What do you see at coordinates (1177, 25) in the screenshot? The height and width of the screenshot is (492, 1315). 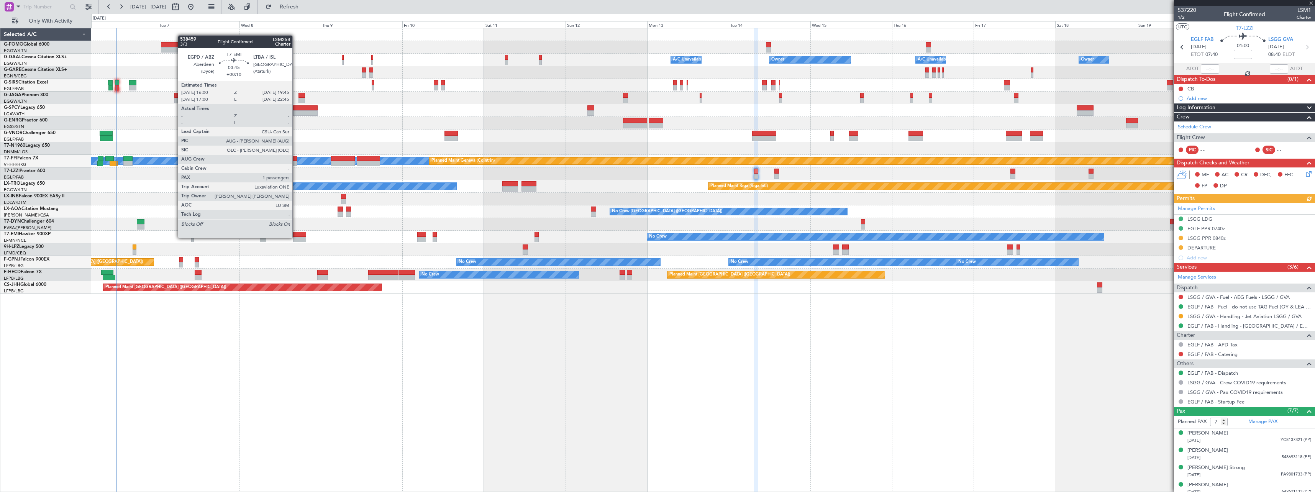 I see `div: Sun 19` at bounding box center [1177, 25].